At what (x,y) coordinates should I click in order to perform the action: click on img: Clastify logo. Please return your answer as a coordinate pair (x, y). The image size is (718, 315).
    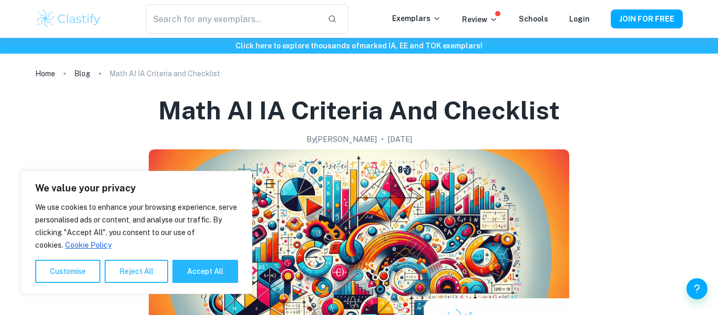
    Looking at the image, I should click on (68, 19).